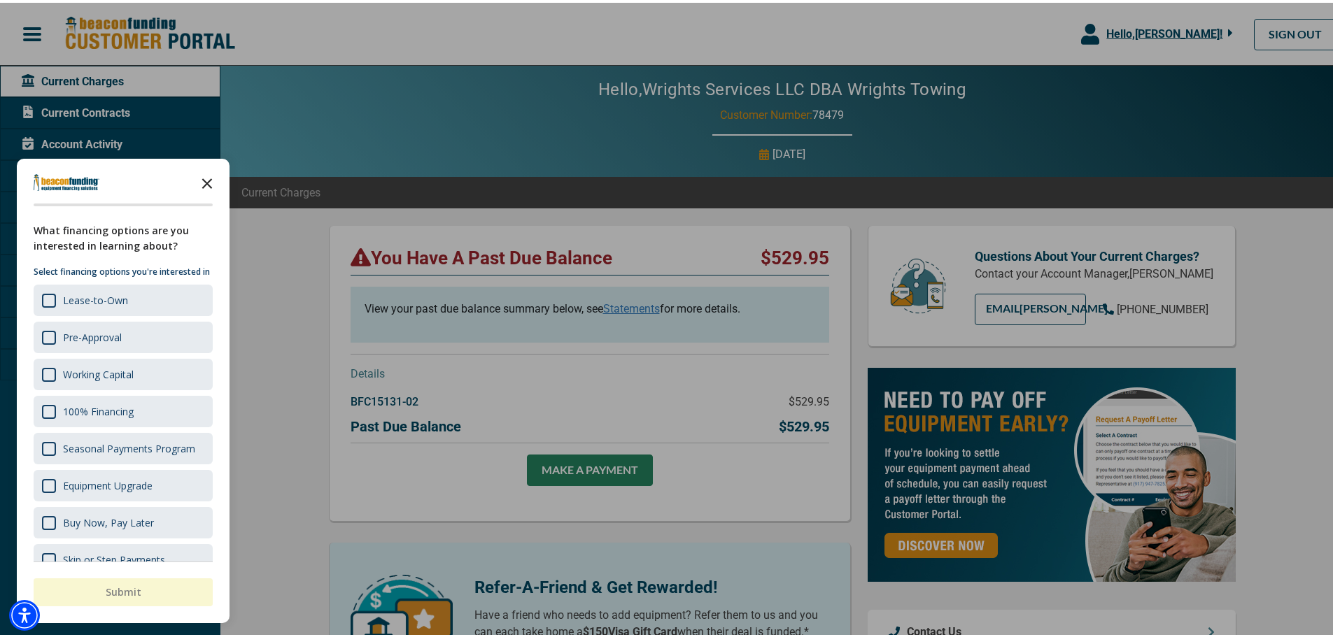  Describe the element at coordinates (24, 613) in the screenshot. I see `div: Accessibility Menu` at that location.